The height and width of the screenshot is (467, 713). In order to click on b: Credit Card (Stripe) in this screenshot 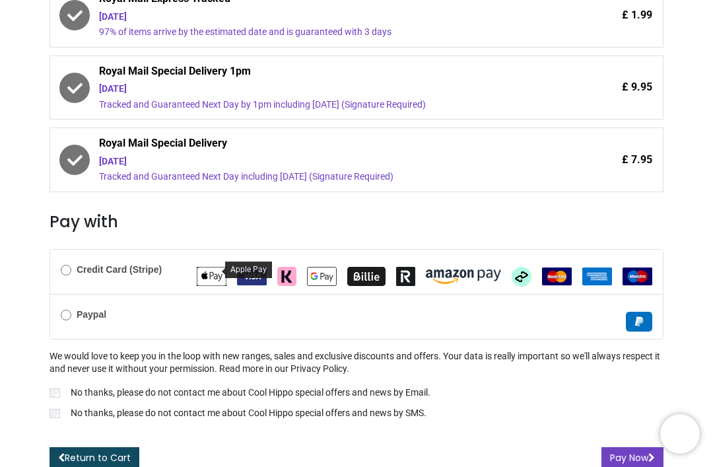, I will do `click(119, 269)`.